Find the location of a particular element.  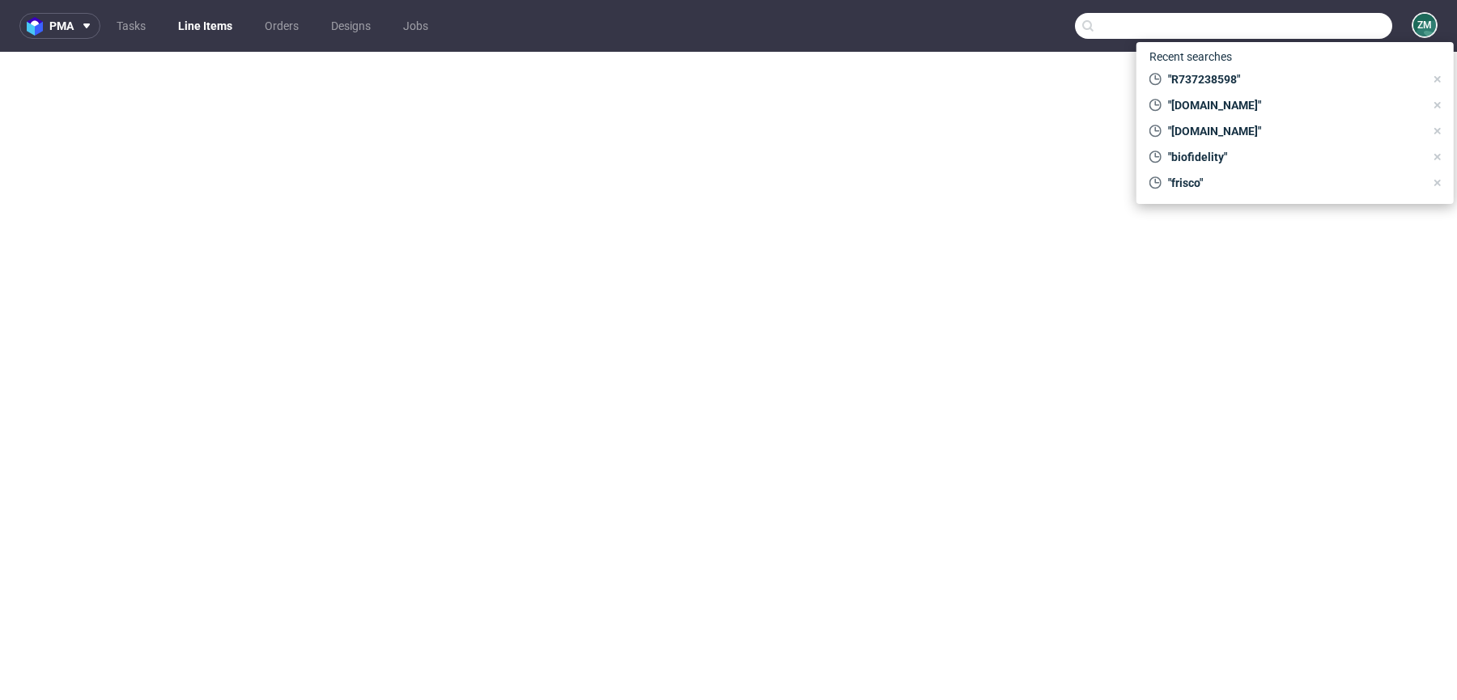

a: Line Items is located at coordinates (205, 26).